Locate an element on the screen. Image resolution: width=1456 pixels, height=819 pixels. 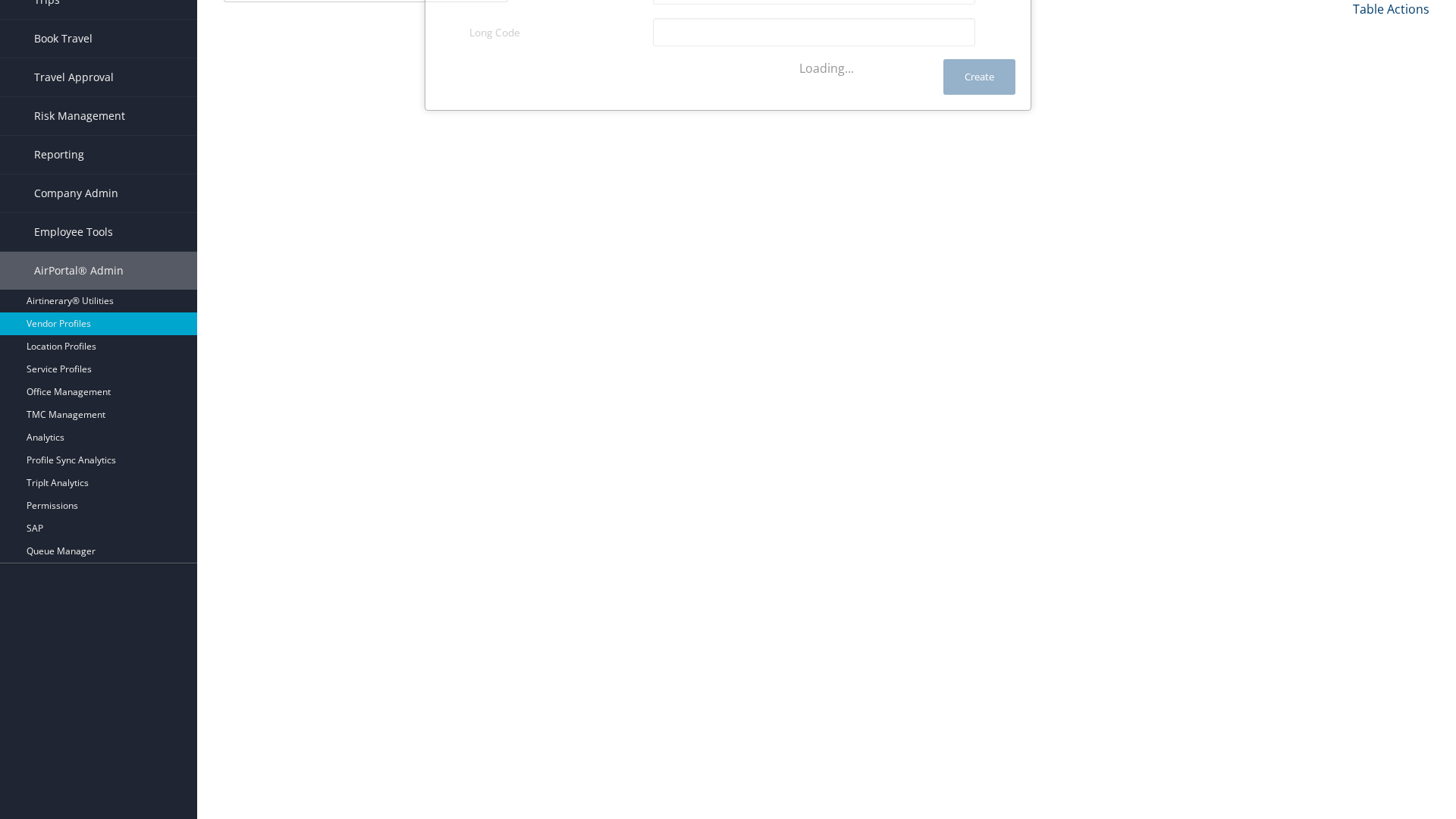
span: Company Admin is located at coordinates (76, 194).